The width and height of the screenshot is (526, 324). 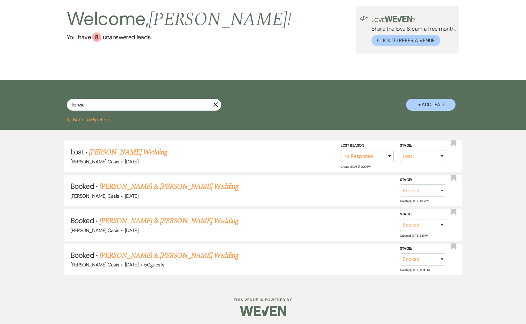 What do you see at coordinates (77, 151) in the screenshot?
I see `span: Lost` at bounding box center [77, 151].